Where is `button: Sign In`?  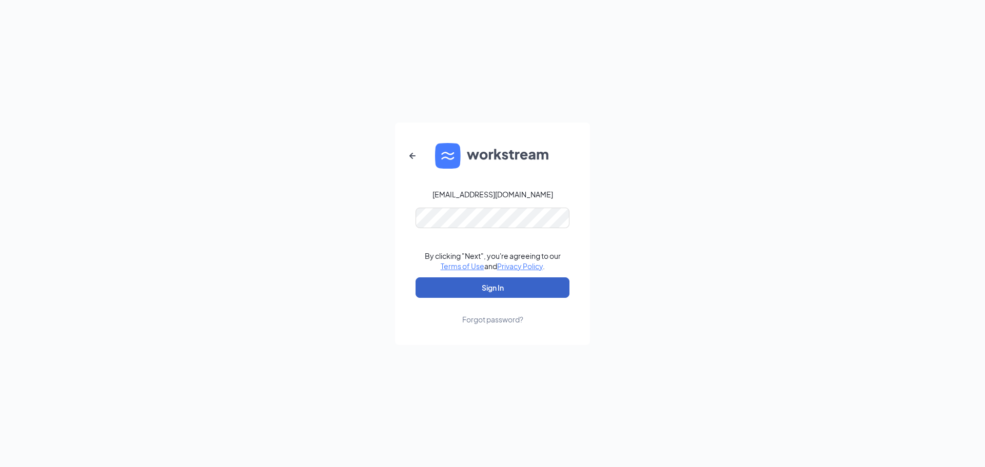 button: Sign In is located at coordinates (492, 288).